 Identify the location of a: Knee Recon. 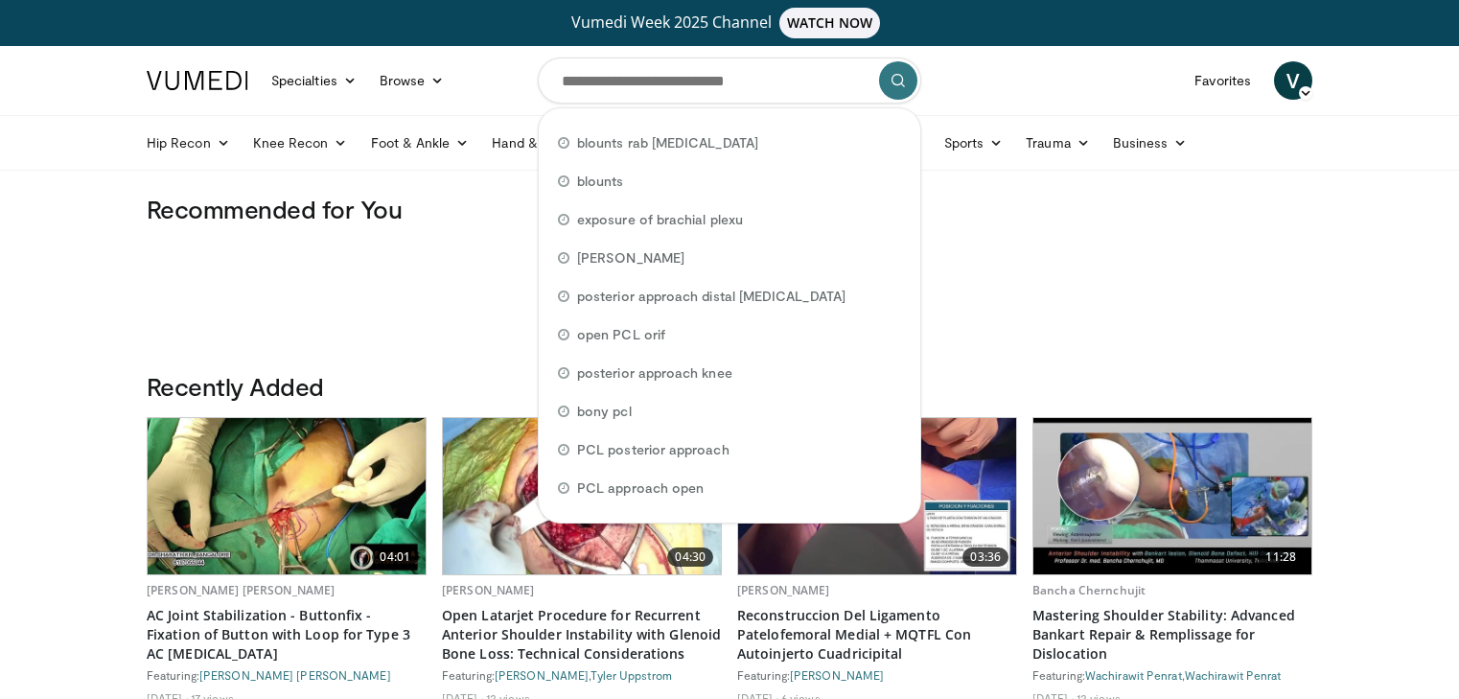
(300, 143).